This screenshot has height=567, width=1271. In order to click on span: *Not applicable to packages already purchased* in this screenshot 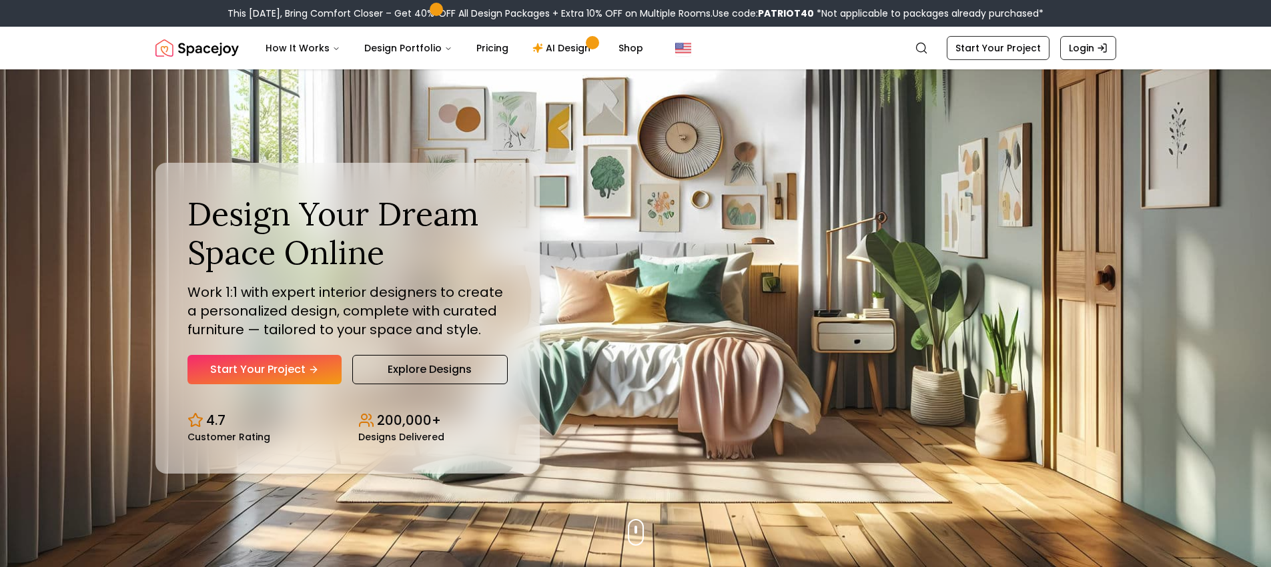, I will do `click(929, 13)`.